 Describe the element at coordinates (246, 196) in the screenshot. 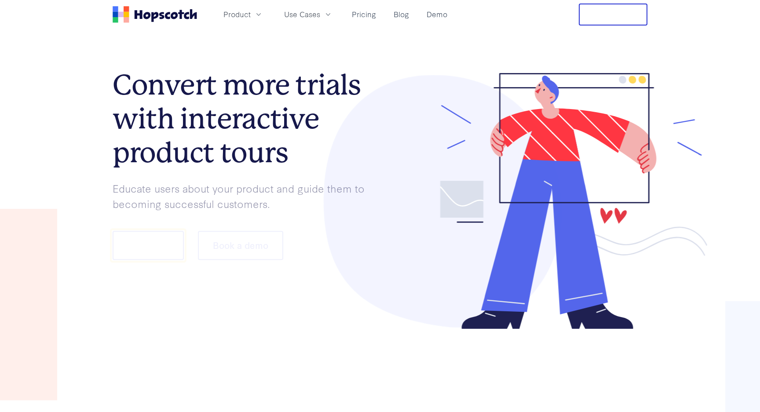

I see `p: Educate users about your product and guide them to becoming successful customers.` at that location.